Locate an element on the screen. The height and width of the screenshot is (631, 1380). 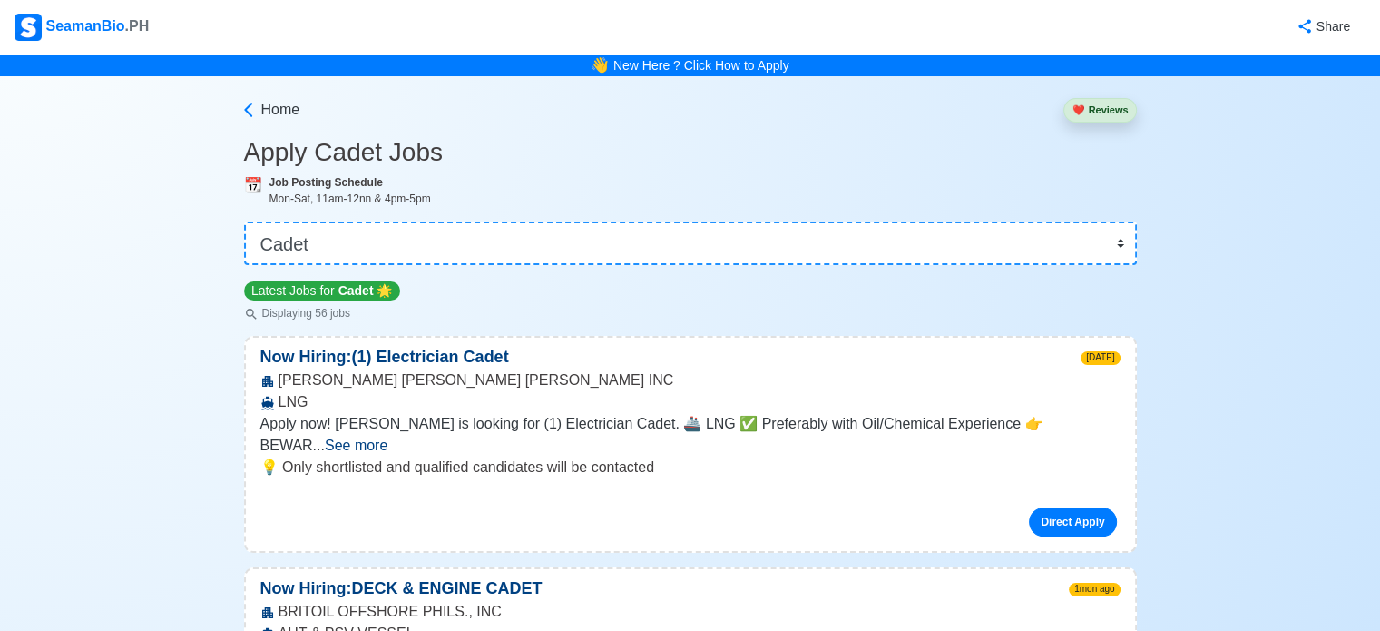
p: Latest Jobs for is located at coordinates (322, 290).